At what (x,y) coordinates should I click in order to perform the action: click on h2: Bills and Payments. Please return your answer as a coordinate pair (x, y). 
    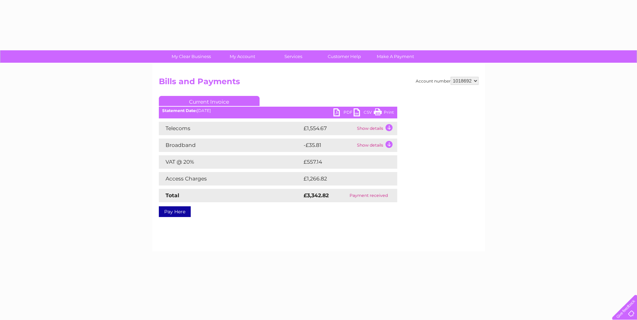
    Looking at the image, I should click on (319, 83).